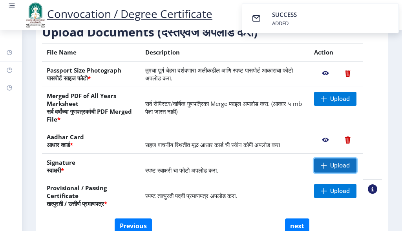 The height and width of the screenshot is (231, 402). What do you see at coordinates (284, 15) in the screenshot?
I see `span: SUCCESS` at bounding box center [284, 15].